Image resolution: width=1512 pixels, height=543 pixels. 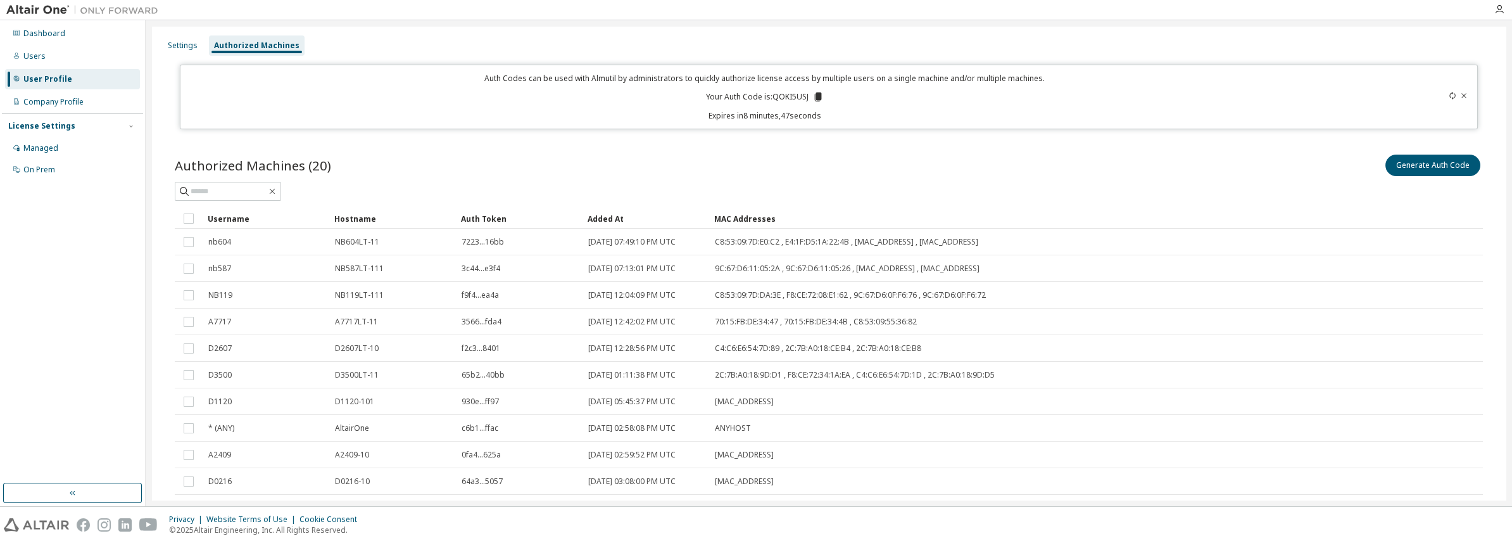 I want to click on img: facebook.svg, so click(x=83, y=524).